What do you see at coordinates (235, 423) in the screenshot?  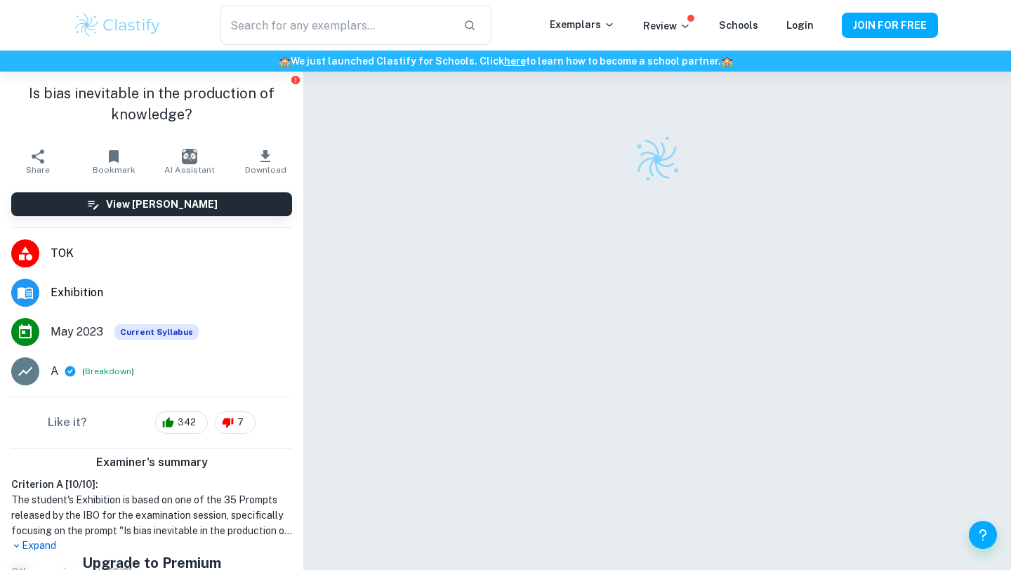 I see `div: 7` at bounding box center [235, 423].